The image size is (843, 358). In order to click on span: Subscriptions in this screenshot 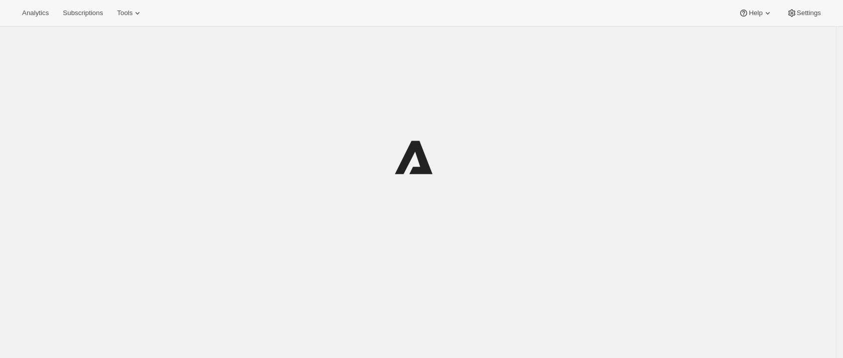, I will do `click(83, 13)`.